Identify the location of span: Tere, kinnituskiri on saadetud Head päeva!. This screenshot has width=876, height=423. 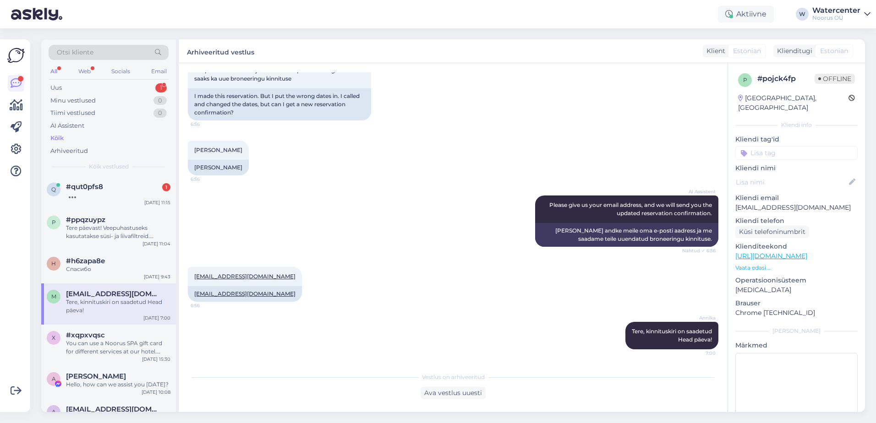
(671, 335).